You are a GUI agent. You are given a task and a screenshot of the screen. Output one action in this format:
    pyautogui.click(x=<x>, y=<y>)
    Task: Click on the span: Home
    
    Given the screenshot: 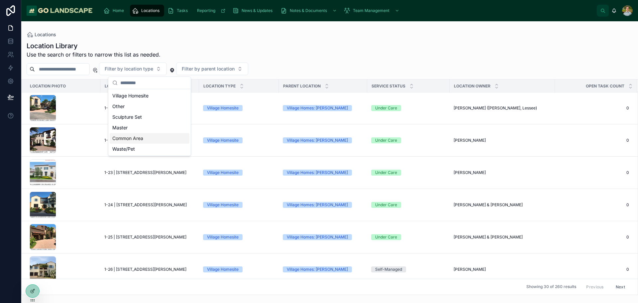 What is the action you would take?
    pyautogui.click(x=118, y=11)
    